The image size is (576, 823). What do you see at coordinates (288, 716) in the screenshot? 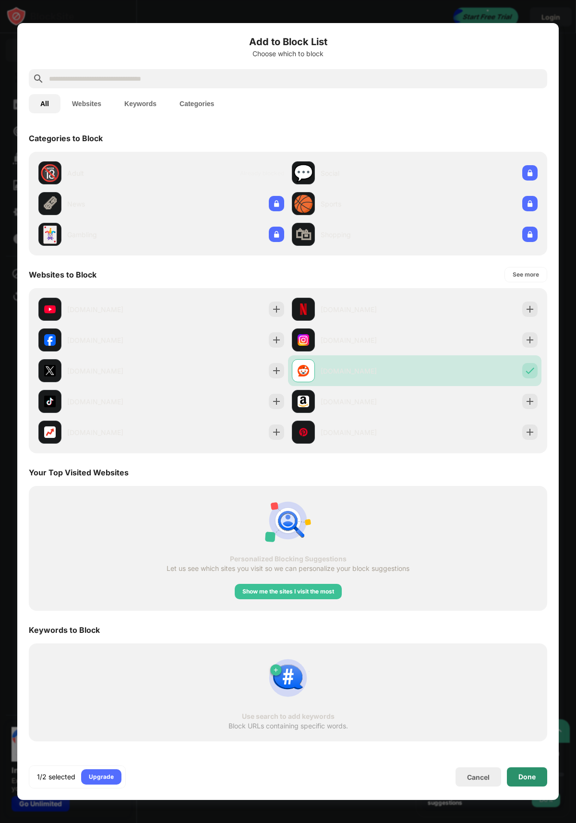
I see `div: Use search to add keywords` at bounding box center [288, 716].